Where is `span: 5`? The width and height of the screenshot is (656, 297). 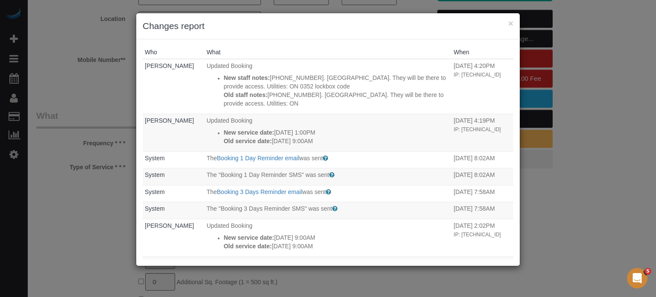 span: 5 is located at coordinates (648, 271).